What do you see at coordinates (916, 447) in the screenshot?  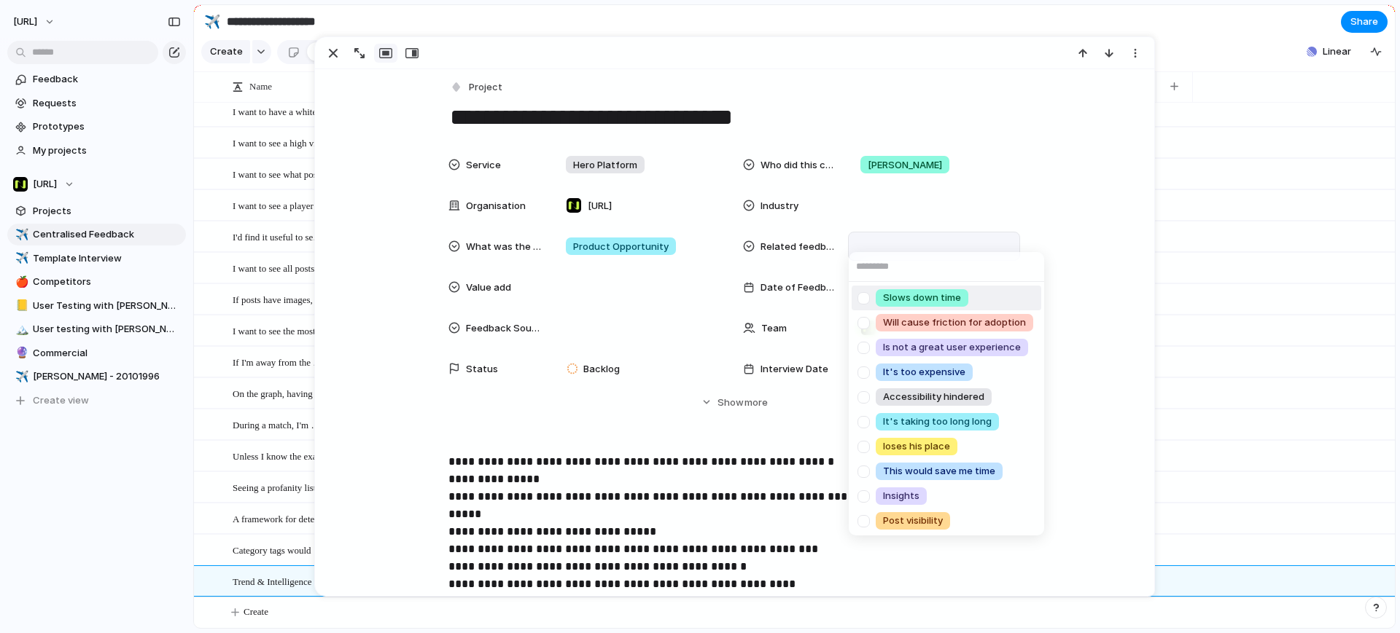 I see `span: loses his place` at bounding box center [916, 447].